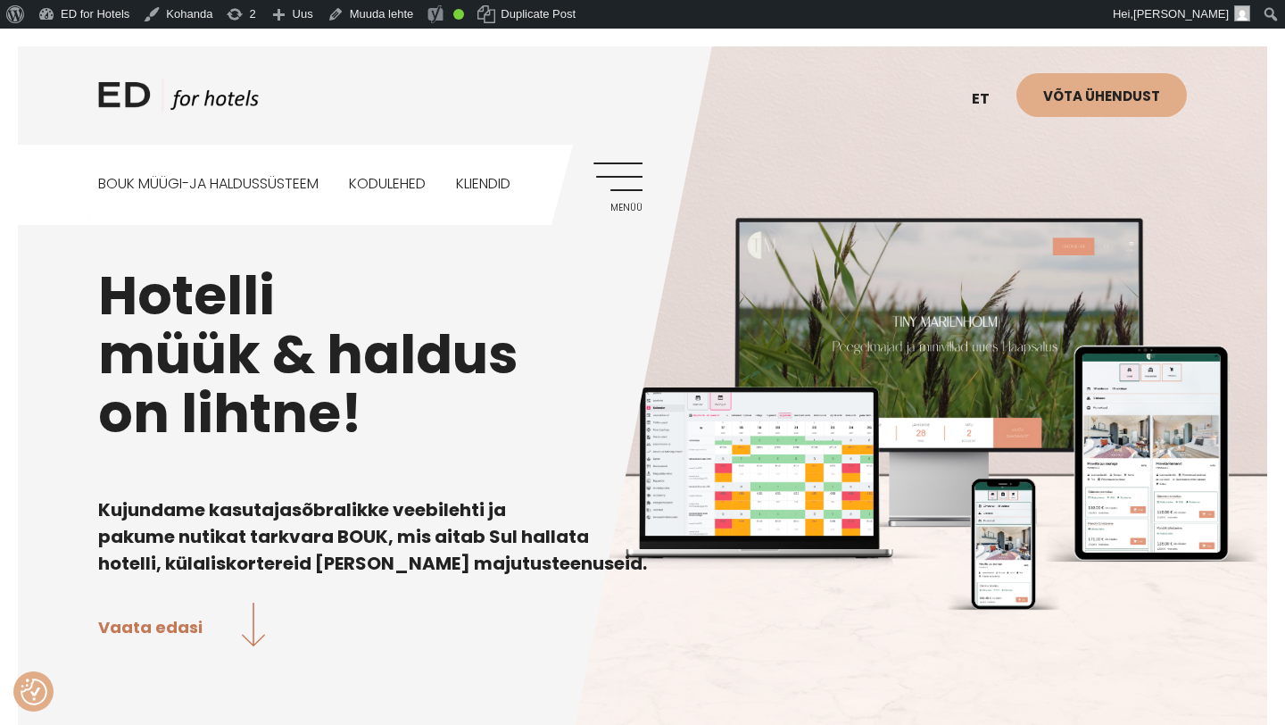  What do you see at coordinates (618, 208) in the screenshot?
I see `span: Menüü` at bounding box center [618, 208].